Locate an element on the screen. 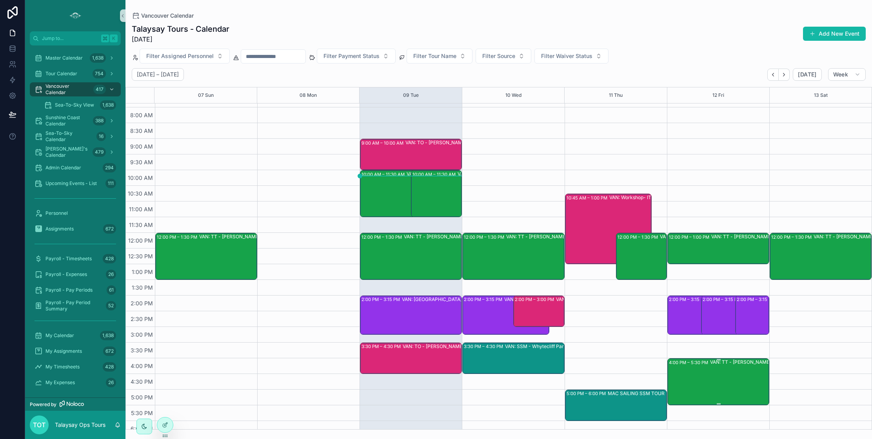  span: 2:30 PM is located at coordinates (141, 319).